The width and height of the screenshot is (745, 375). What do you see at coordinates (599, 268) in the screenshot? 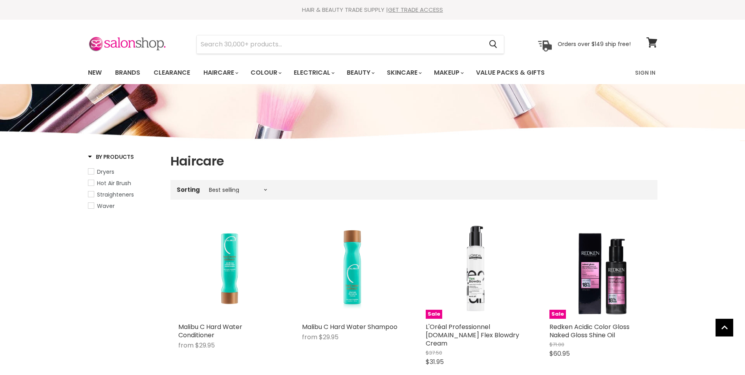
I see `a: Redken Acidic Color Gloss Naked Gloss Shine OilSale` at bounding box center [599, 268].